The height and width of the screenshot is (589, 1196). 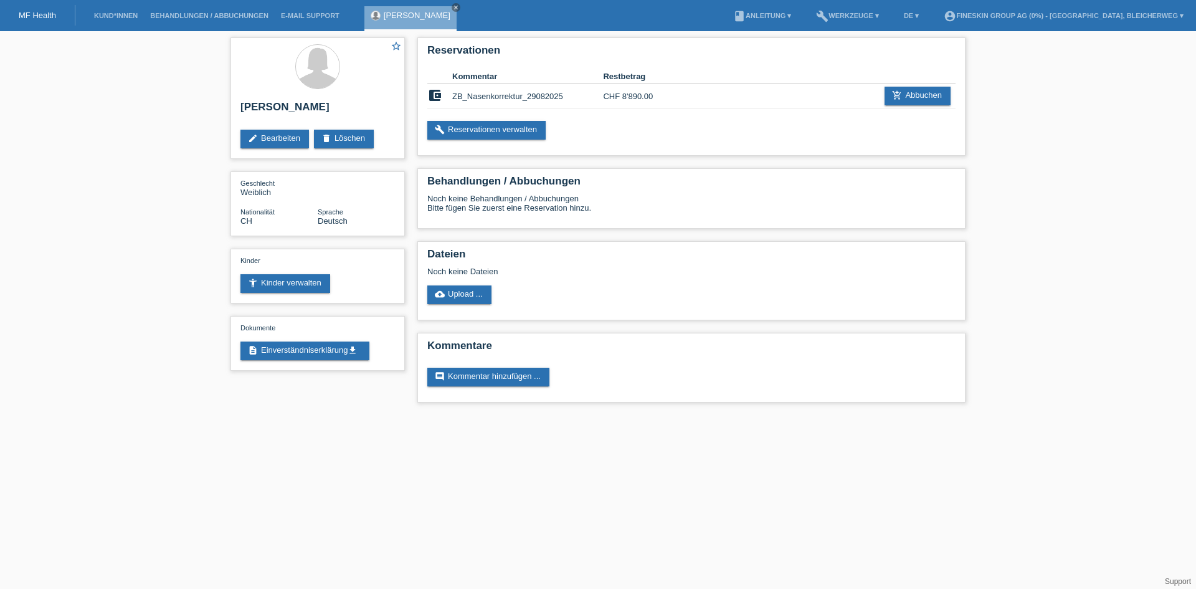 What do you see at coordinates (691, 257) in the screenshot?
I see `h2: Dateien` at bounding box center [691, 257].